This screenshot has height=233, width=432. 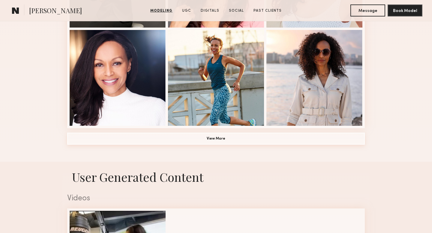 I want to click on a: Digitals, so click(x=210, y=11).